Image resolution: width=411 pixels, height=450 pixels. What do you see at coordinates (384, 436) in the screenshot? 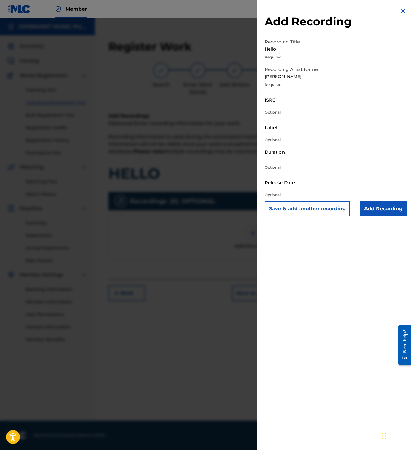
I see `div: Drag` at bounding box center [384, 436].